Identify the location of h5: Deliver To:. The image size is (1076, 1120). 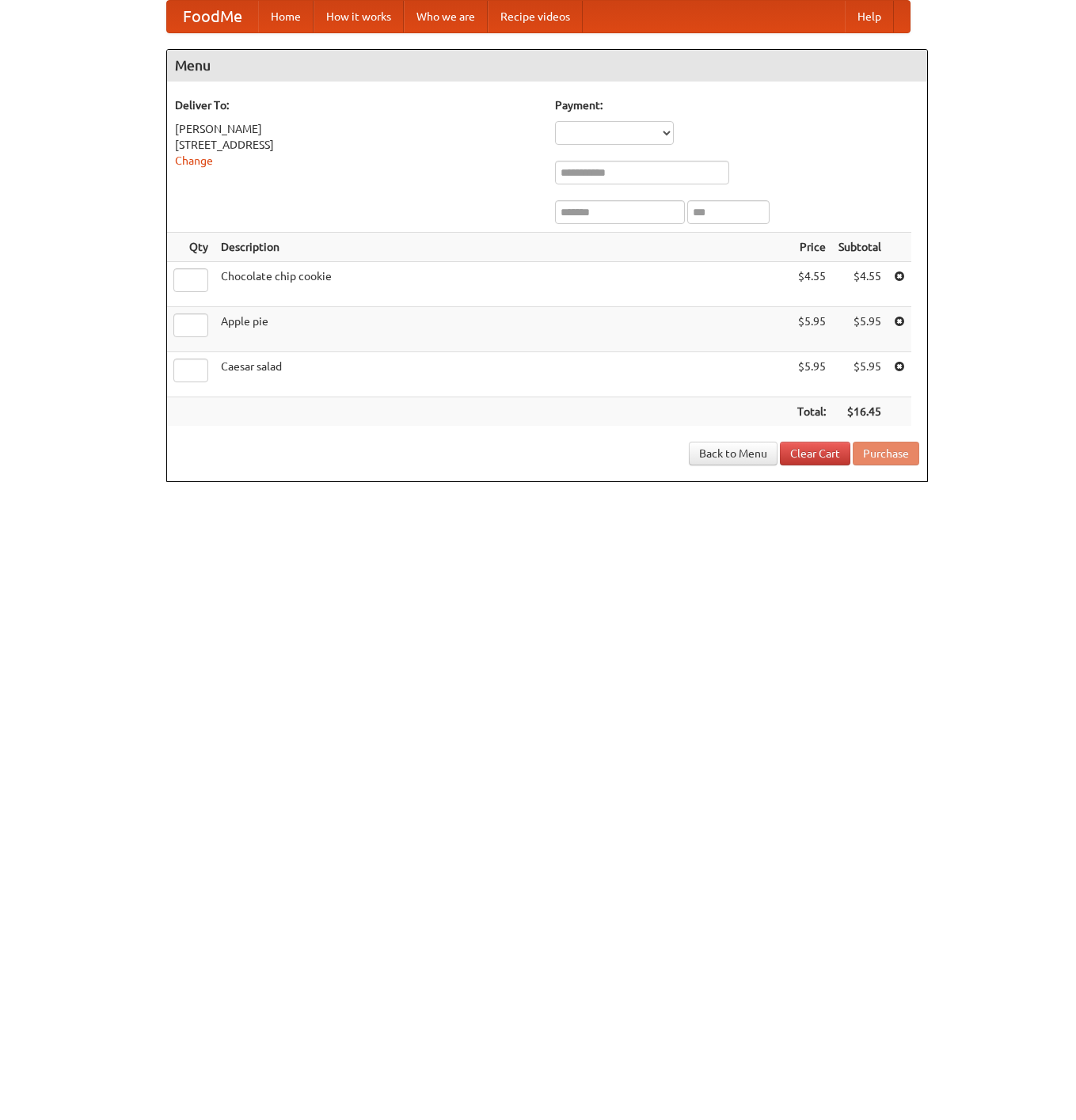
(357, 105).